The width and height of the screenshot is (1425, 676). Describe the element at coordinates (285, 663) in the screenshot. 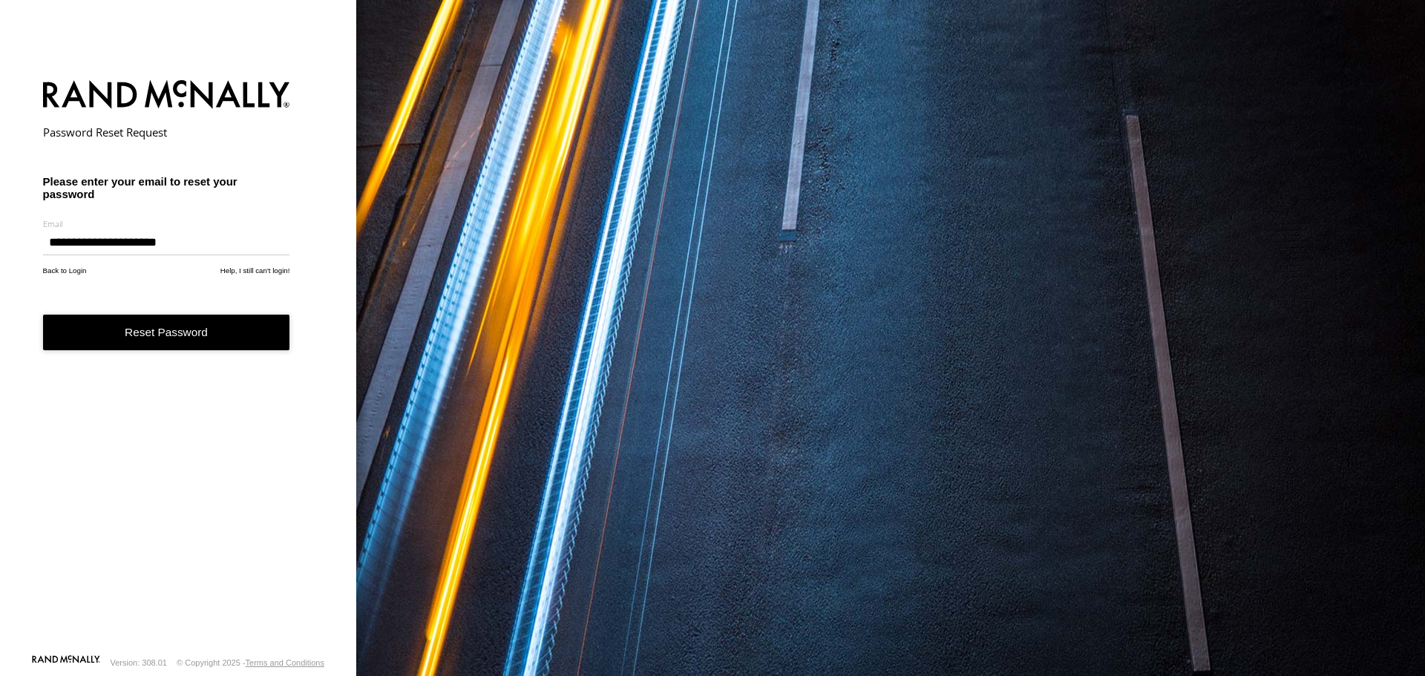

I see `a: Terms and Conditions` at that location.